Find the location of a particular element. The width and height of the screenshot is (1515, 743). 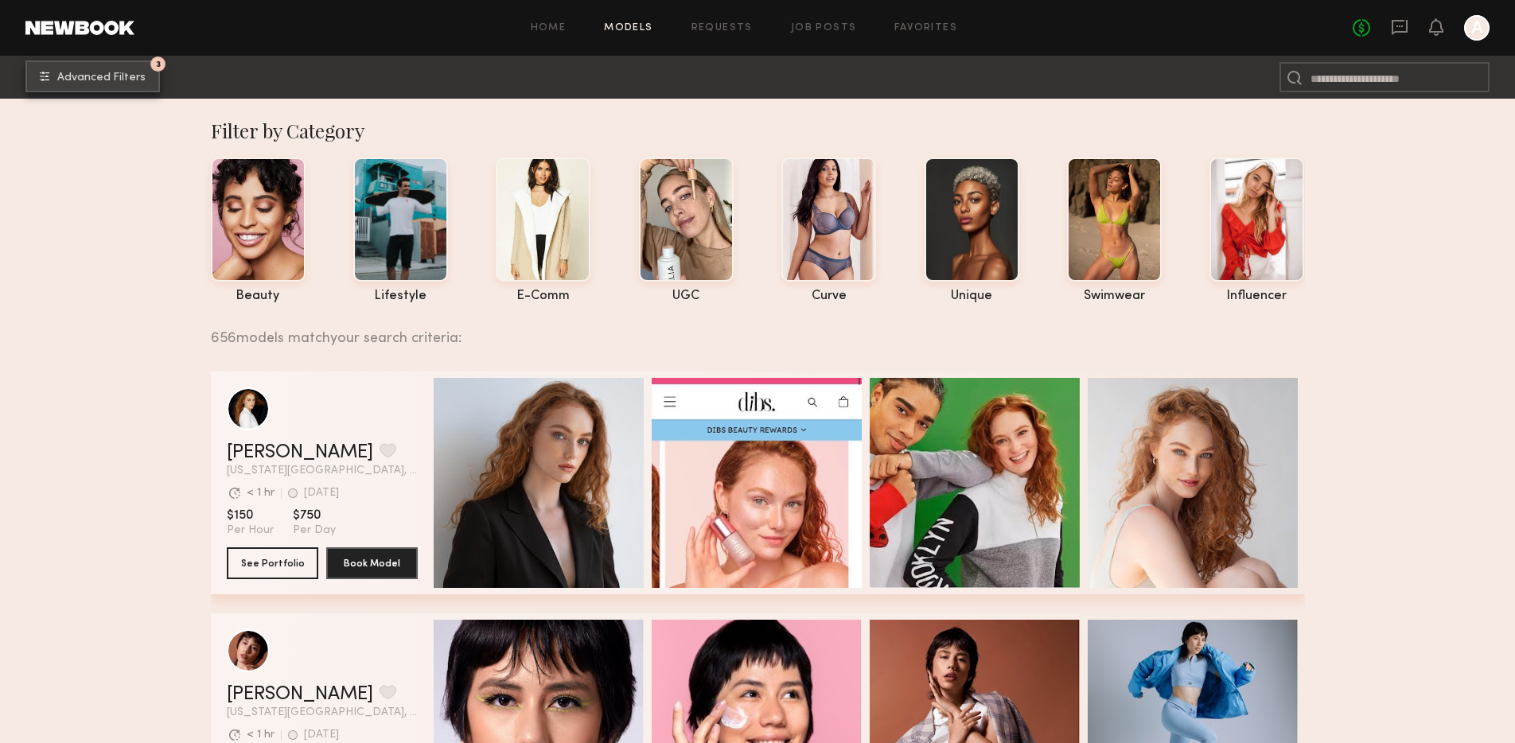

a: Job Posts is located at coordinates (823, 28).